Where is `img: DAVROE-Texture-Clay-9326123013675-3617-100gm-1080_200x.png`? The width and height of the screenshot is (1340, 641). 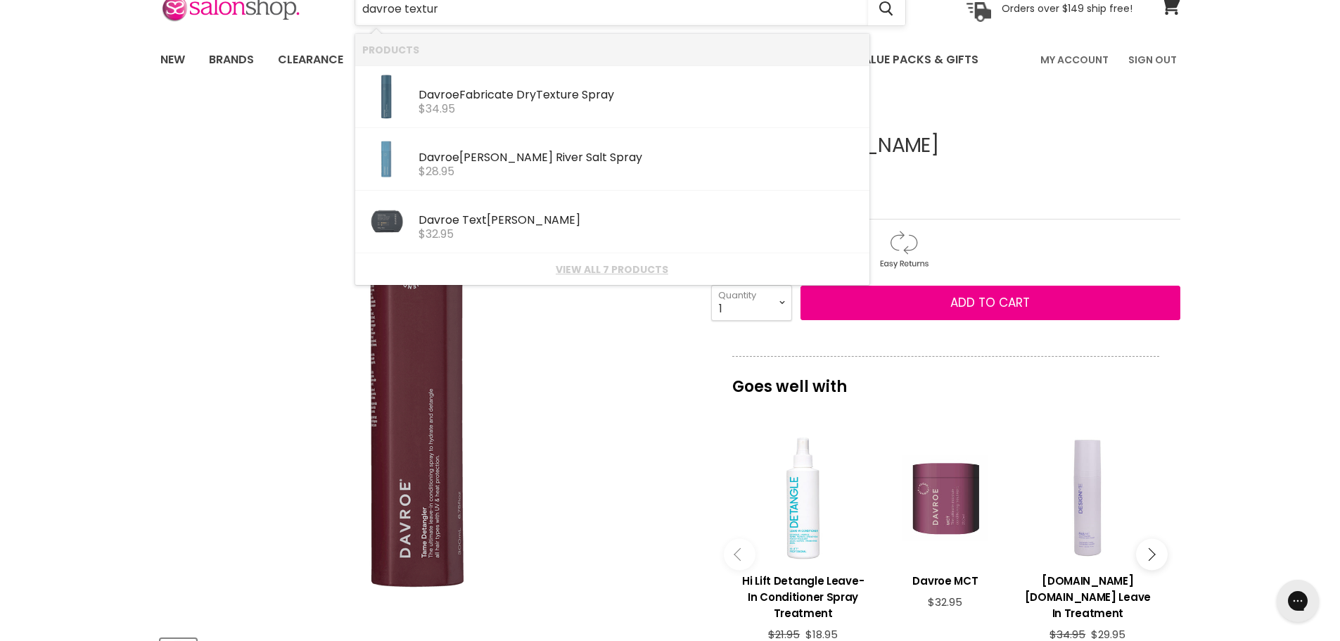
img: DAVROE-Texture-Clay-9326123013675-3617-100gm-1080_200x.png is located at coordinates (387, 222).